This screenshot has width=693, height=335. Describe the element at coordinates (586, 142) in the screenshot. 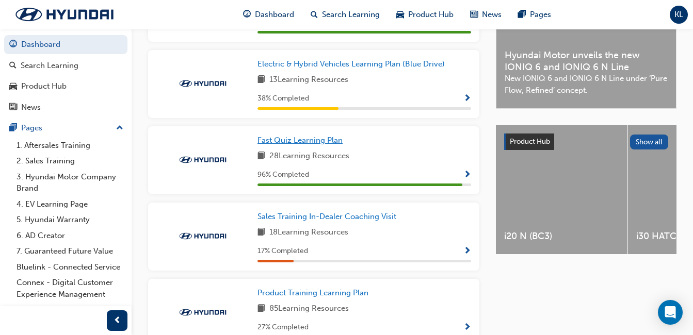

I see `a: Product HubShow all` at that location.